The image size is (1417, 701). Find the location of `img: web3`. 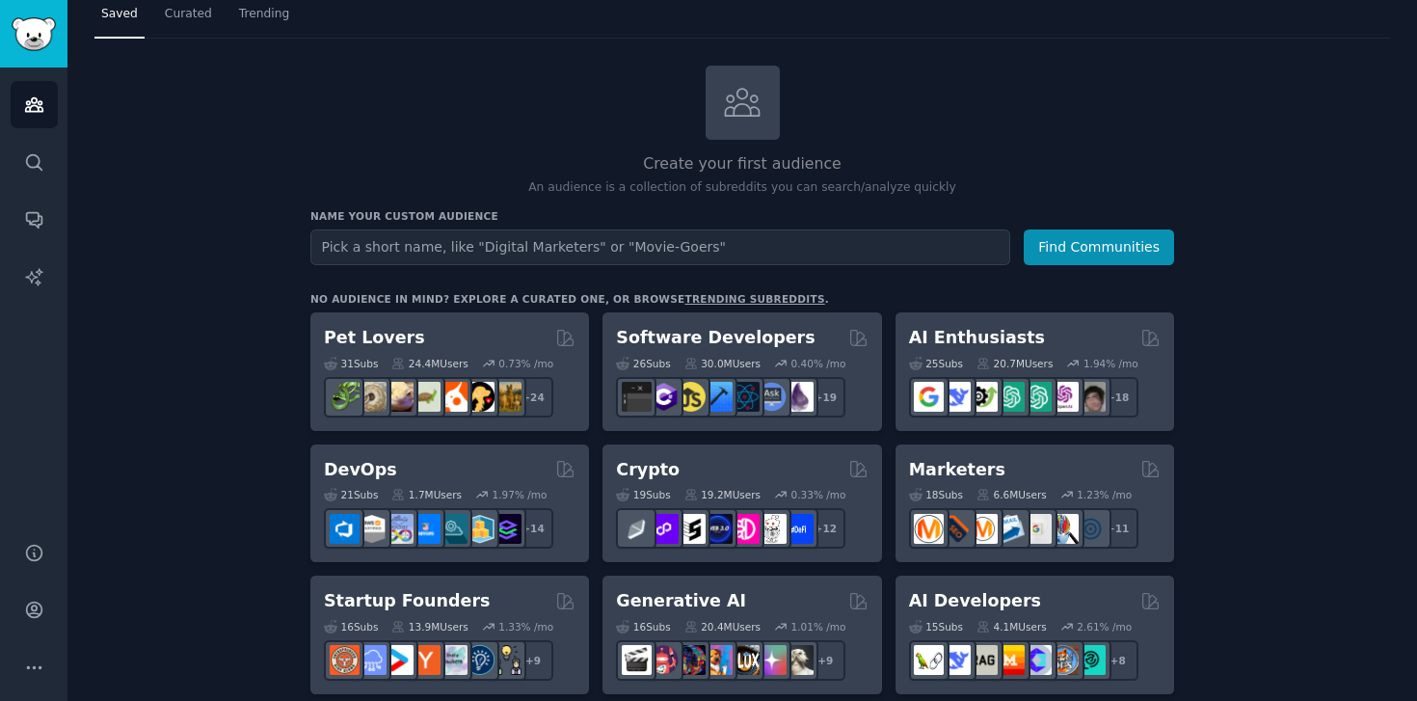

img: web3 is located at coordinates (717, 528).